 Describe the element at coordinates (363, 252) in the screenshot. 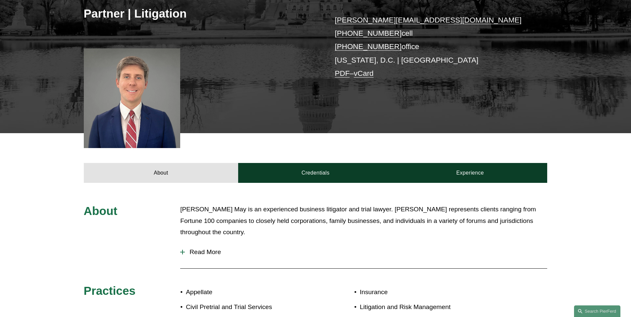

I see `button: Read More` at that location.